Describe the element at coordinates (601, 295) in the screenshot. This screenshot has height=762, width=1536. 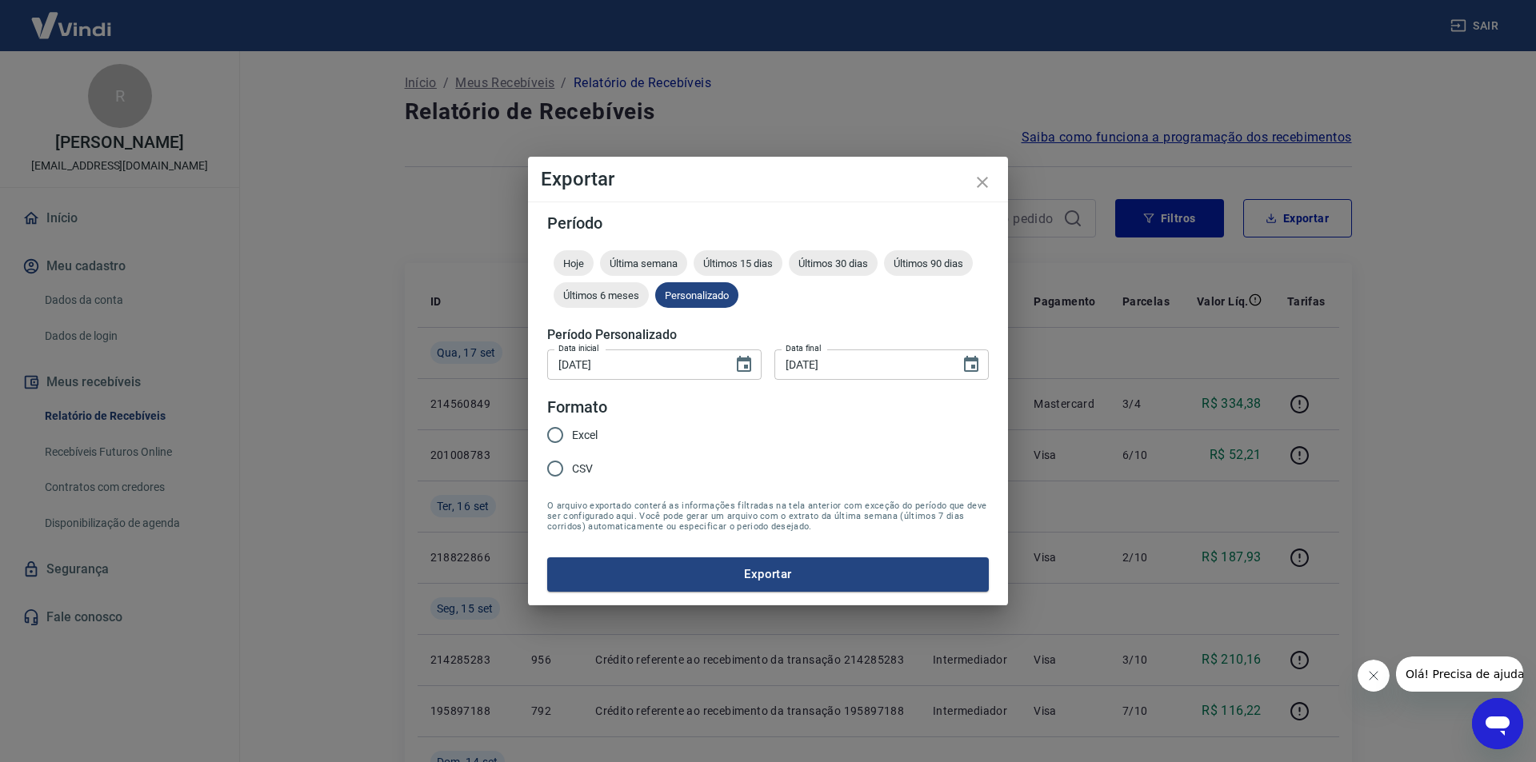
I see `div: Últimos 6 meses` at that location.